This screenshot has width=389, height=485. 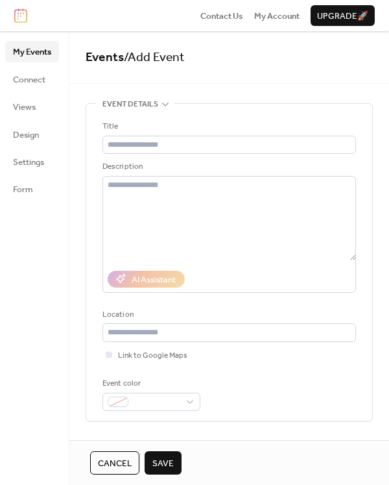 What do you see at coordinates (115, 463) in the screenshot?
I see `span: Cancel` at bounding box center [115, 463].